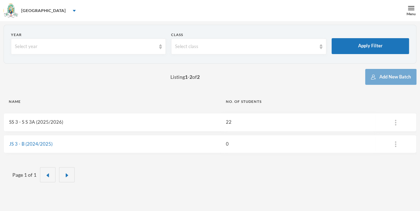  What do you see at coordinates (36, 122) in the screenshot?
I see `a: SS 3 - S S 3A (2025/2026)` at bounding box center [36, 122].